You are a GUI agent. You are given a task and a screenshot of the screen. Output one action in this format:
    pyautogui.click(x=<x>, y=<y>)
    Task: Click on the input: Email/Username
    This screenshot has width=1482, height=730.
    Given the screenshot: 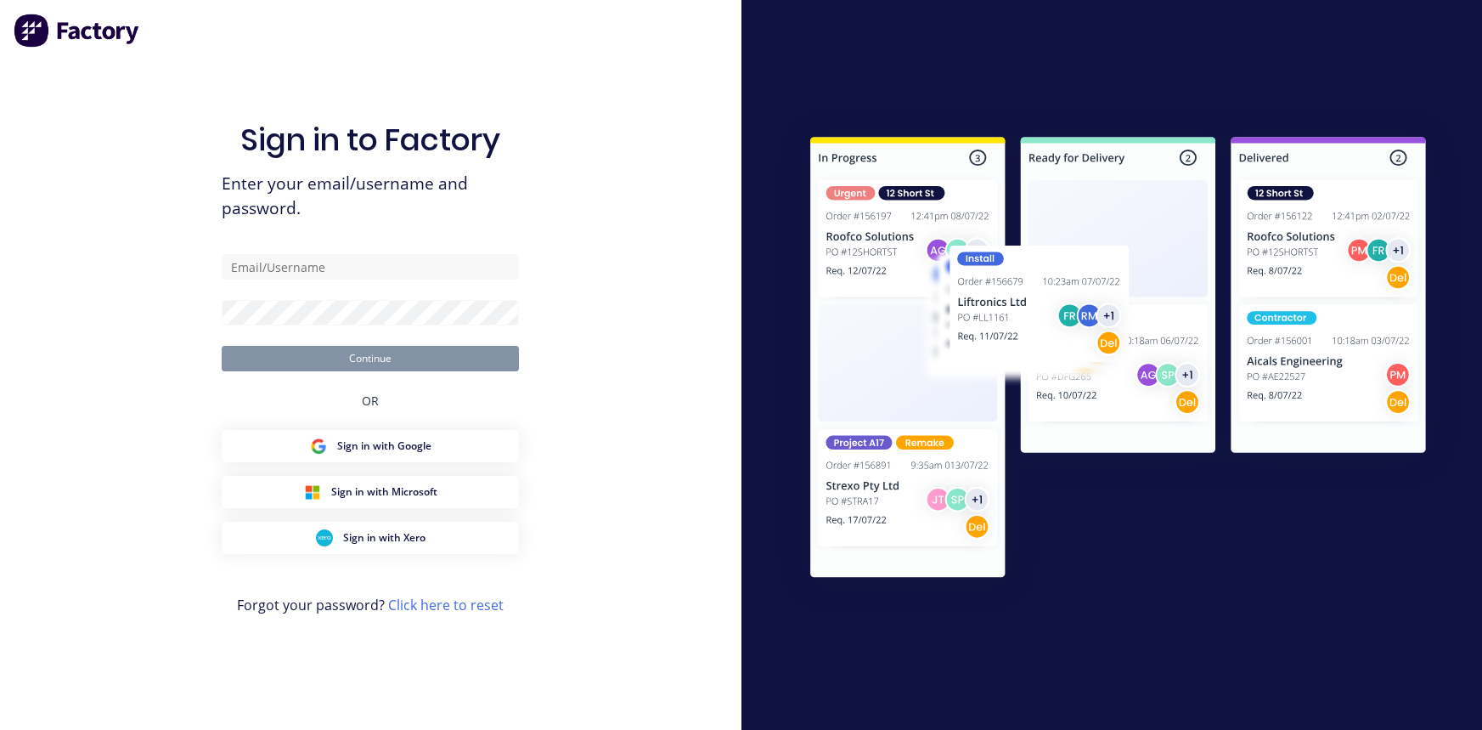 What is the action you would take?
    pyautogui.click(x=370, y=267)
    